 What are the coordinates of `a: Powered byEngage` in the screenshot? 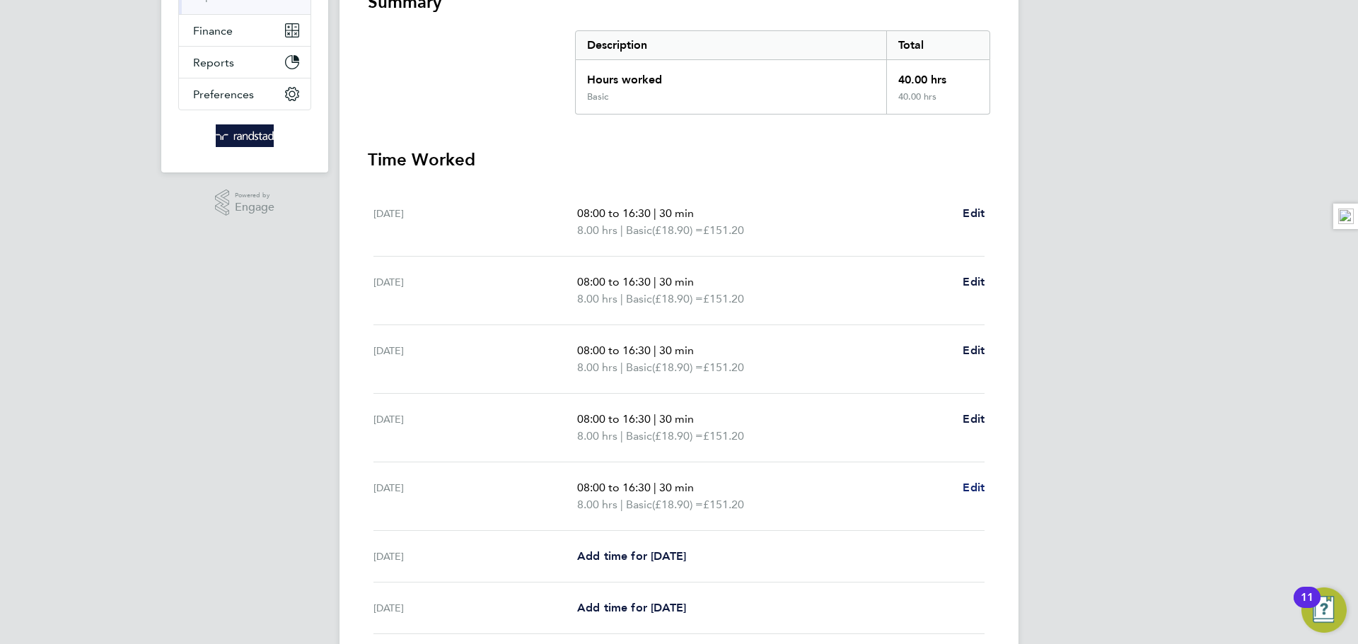 It's located at (245, 203).